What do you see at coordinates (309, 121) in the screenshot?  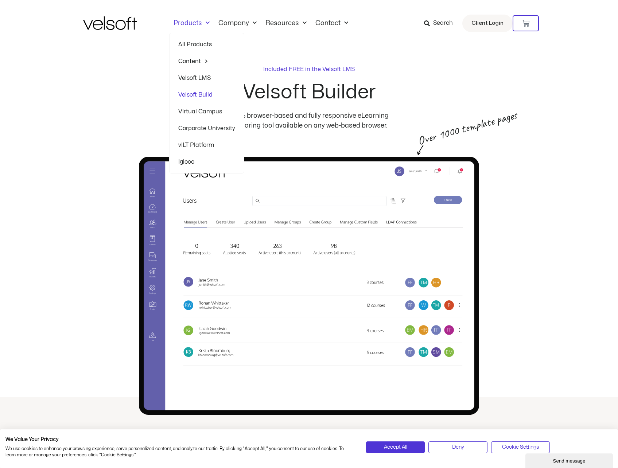 I see `p: 100% browser-based and fully responsive eLearning authoring tool available on any web-based browser.` at bounding box center [309, 121].